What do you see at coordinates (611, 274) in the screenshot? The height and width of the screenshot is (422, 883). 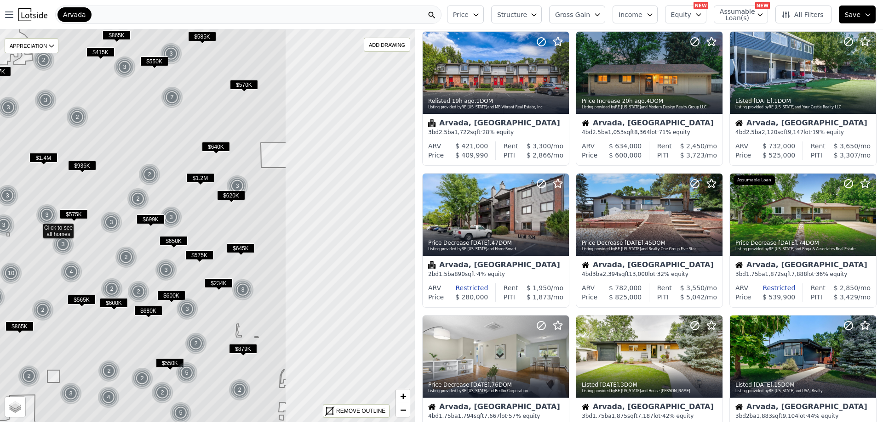 I see `span: 2,394` at bounding box center [611, 274].